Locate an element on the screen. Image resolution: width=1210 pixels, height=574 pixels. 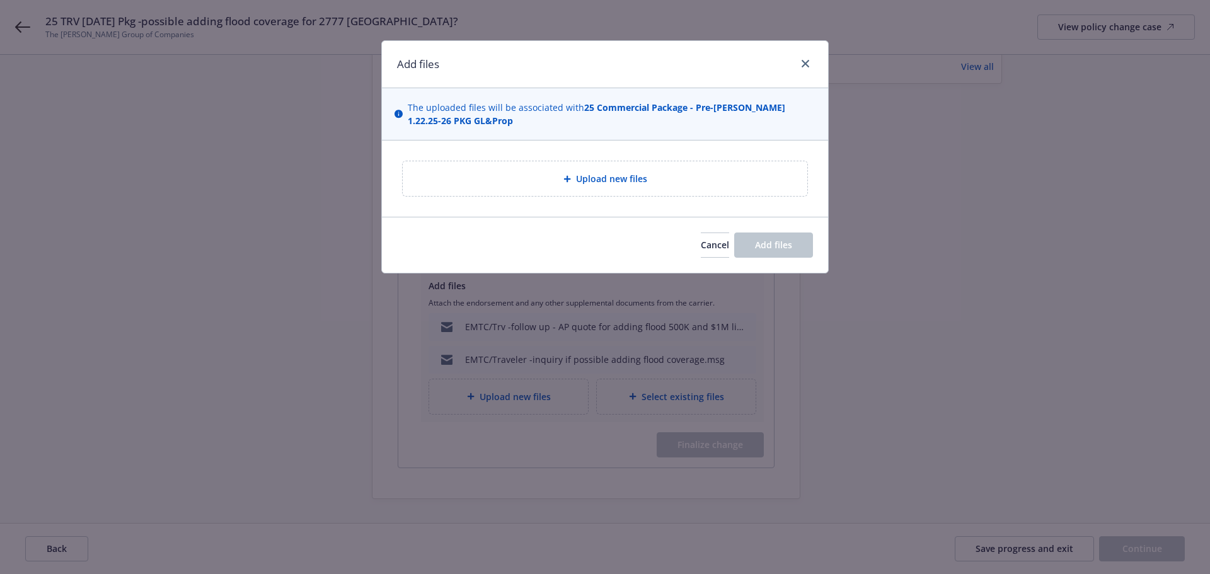
span: The uploaded files will be associated with is located at coordinates (612, 114).